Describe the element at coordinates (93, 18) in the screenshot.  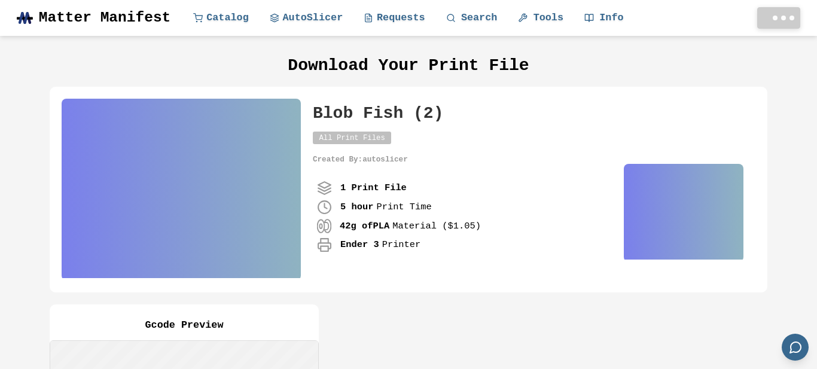
I see `span: Matter Manifest` at that location.